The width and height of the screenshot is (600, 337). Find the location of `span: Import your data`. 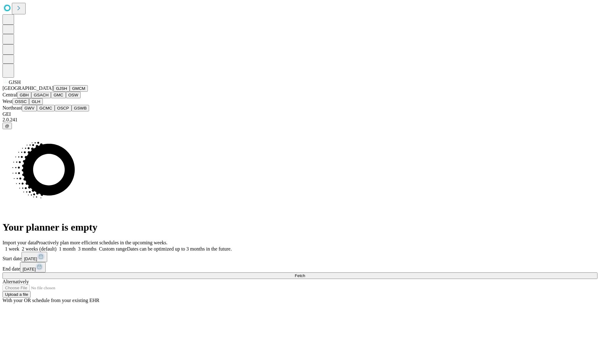

span: Import your data is located at coordinates (19, 243).